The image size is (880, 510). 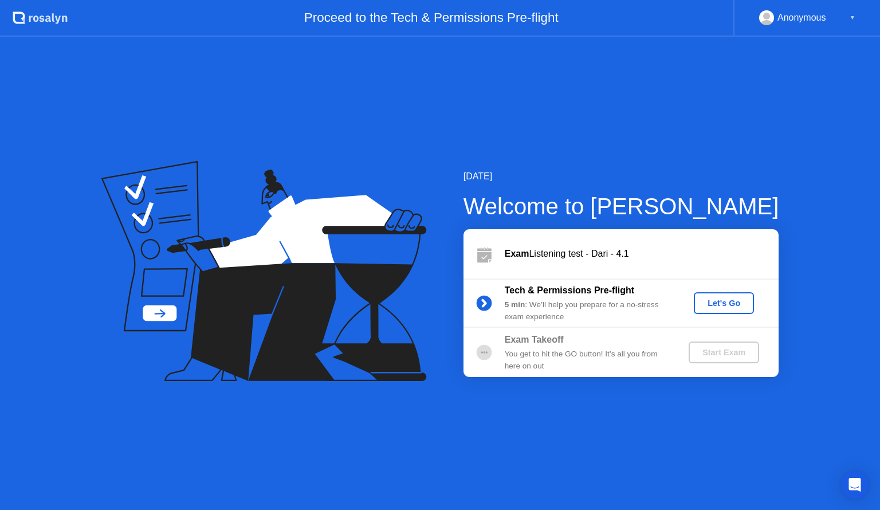 What do you see at coordinates (724, 303) in the screenshot?
I see `button: Let's Go` at bounding box center [724, 303].